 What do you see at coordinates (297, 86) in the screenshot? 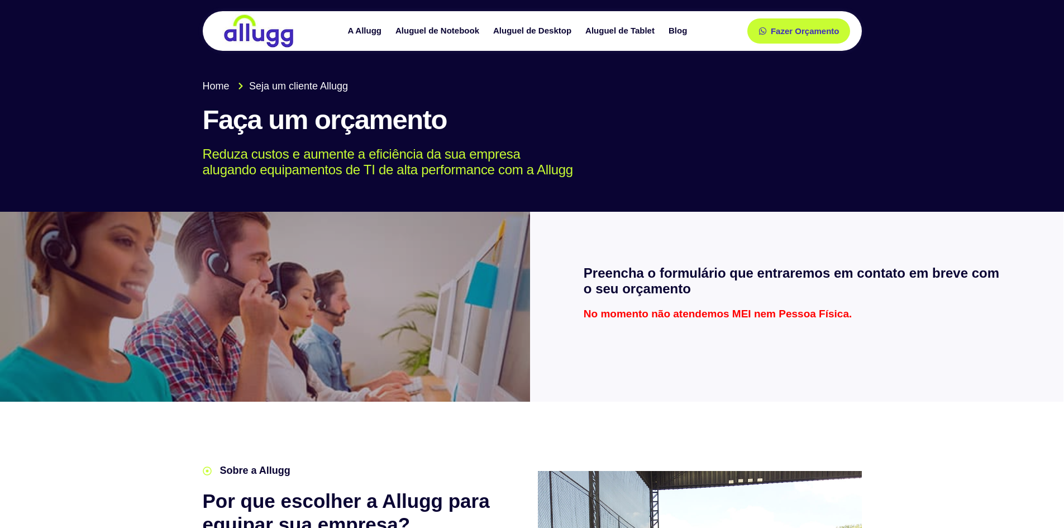
I see `span: Seja um cliente Allugg` at bounding box center [297, 86].